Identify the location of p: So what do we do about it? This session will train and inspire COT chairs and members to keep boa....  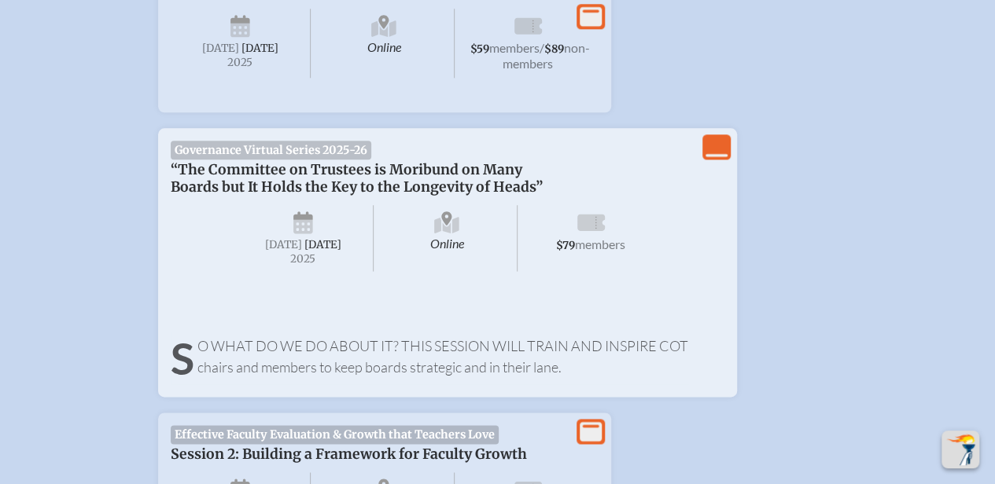
(447, 357).